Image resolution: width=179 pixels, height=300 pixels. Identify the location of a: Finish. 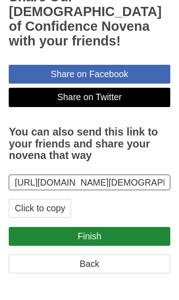
(89, 236).